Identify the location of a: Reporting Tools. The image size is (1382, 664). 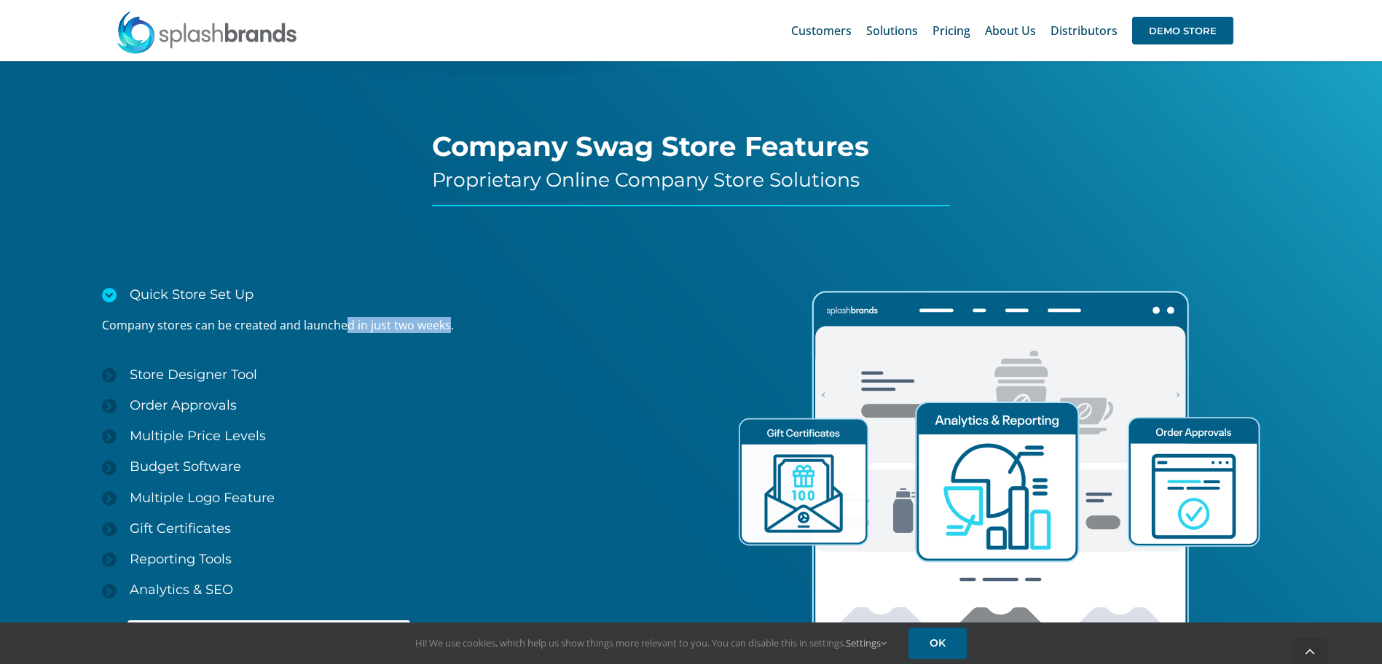
(396, 559).